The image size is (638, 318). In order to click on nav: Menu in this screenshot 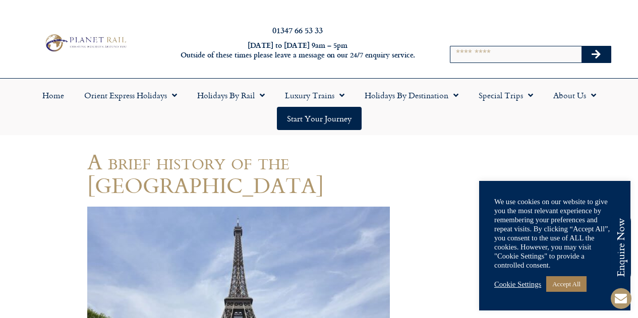, I will do `click(319, 107)`.